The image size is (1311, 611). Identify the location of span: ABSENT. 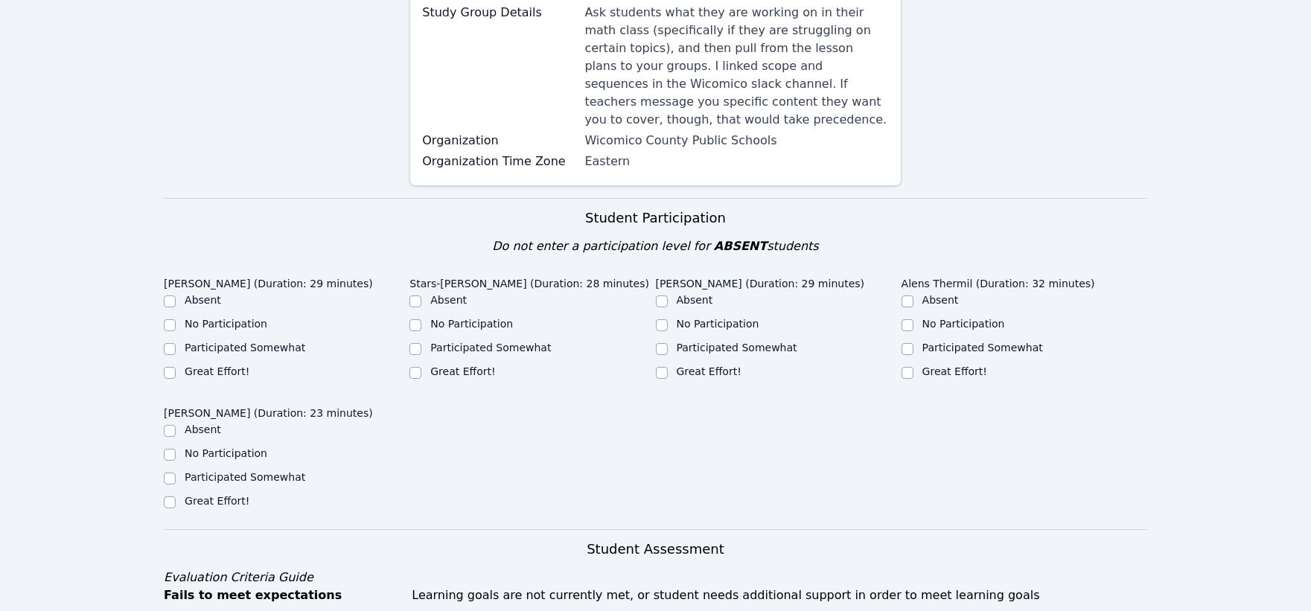
(740, 246).